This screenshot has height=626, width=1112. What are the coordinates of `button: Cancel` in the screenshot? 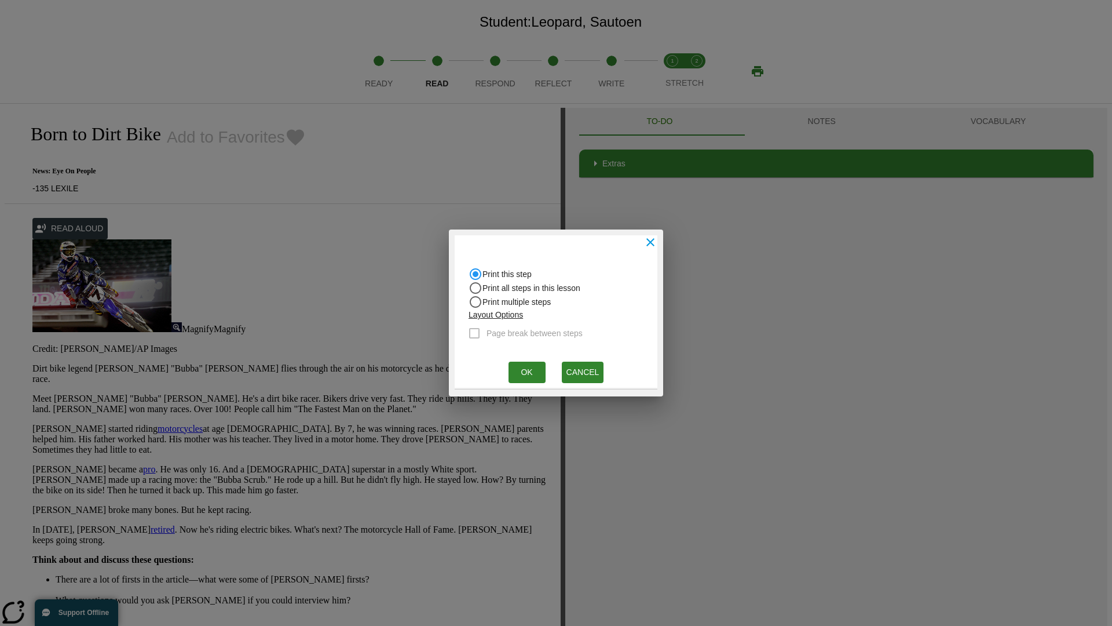 It's located at (583, 372).